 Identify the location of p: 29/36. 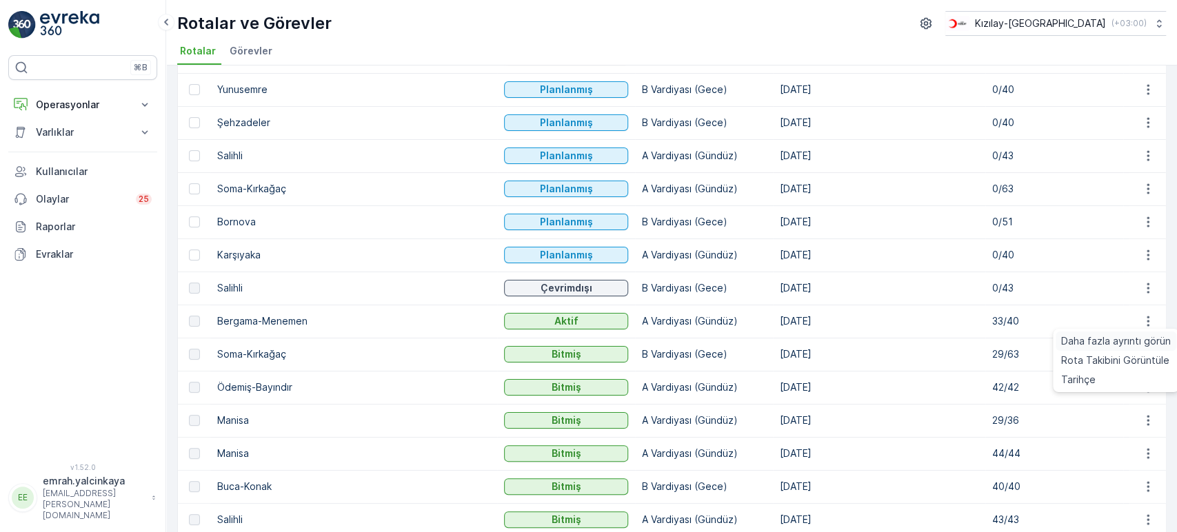
(1054, 421).